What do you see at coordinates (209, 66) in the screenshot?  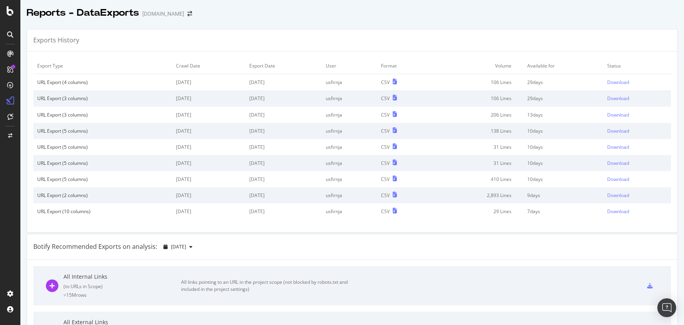 I see `td: Crawl Date` at bounding box center [209, 66].